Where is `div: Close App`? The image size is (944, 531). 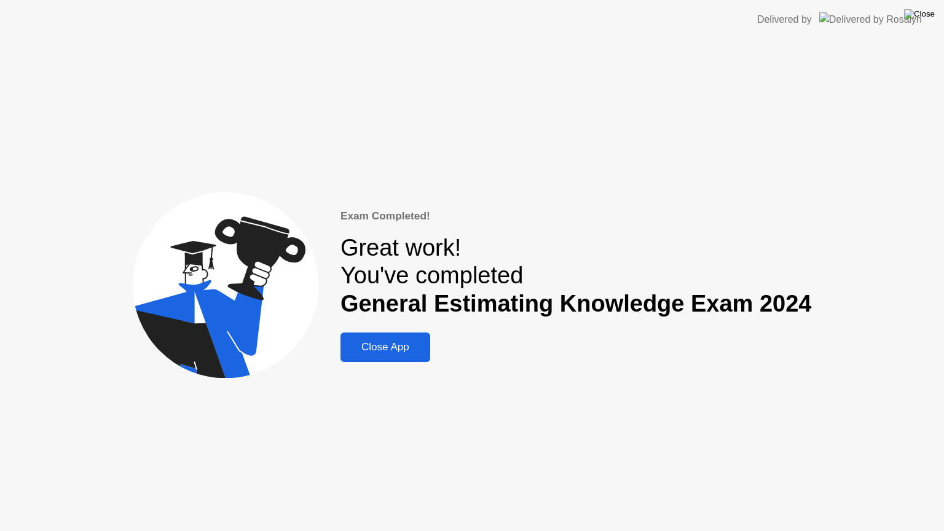 div: Close App is located at coordinates (386, 347).